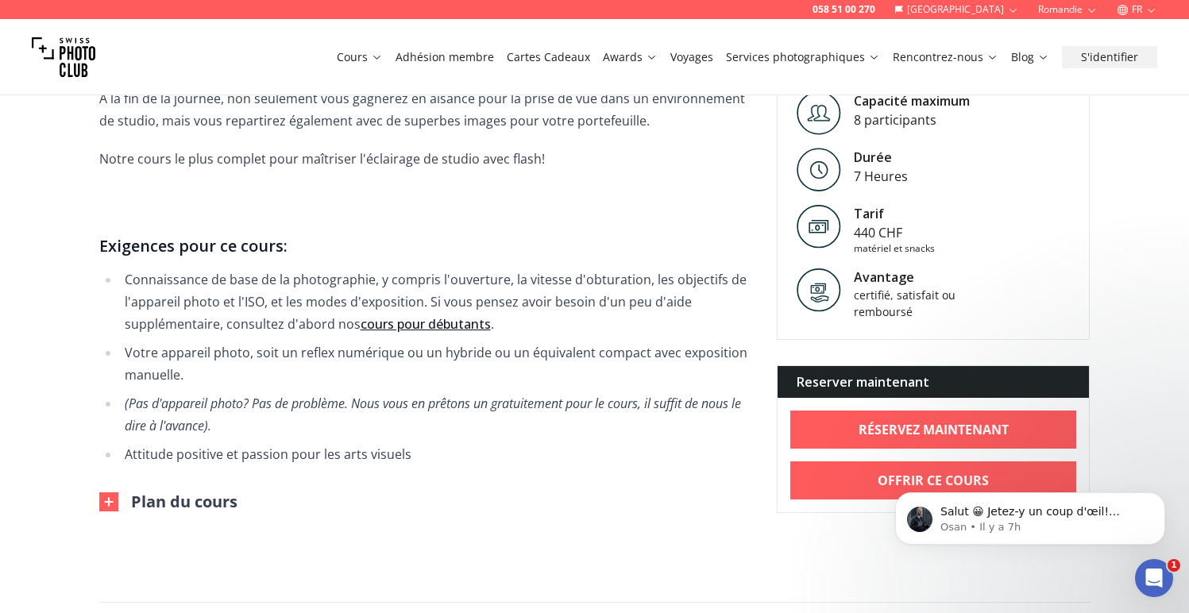 The width and height of the screenshot is (1189, 613). Describe the element at coordinates (803, 57) in the screenshot. I see `a: Services photographiques` at that location.